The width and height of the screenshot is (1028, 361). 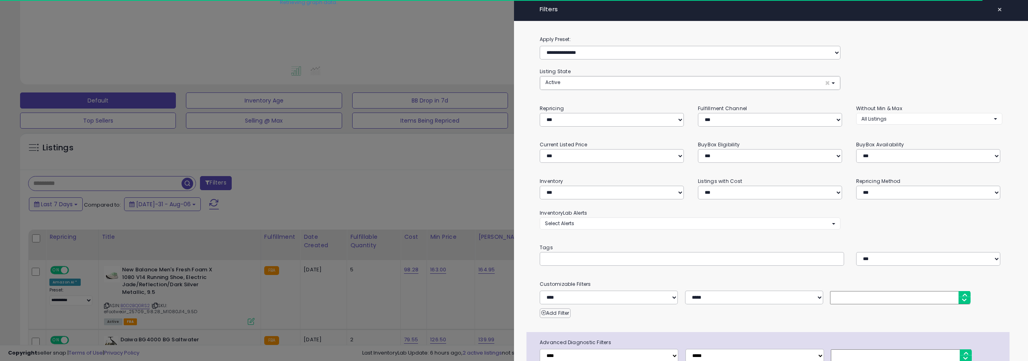 I want to click on small: Inventory, so click(x=551, y=181).